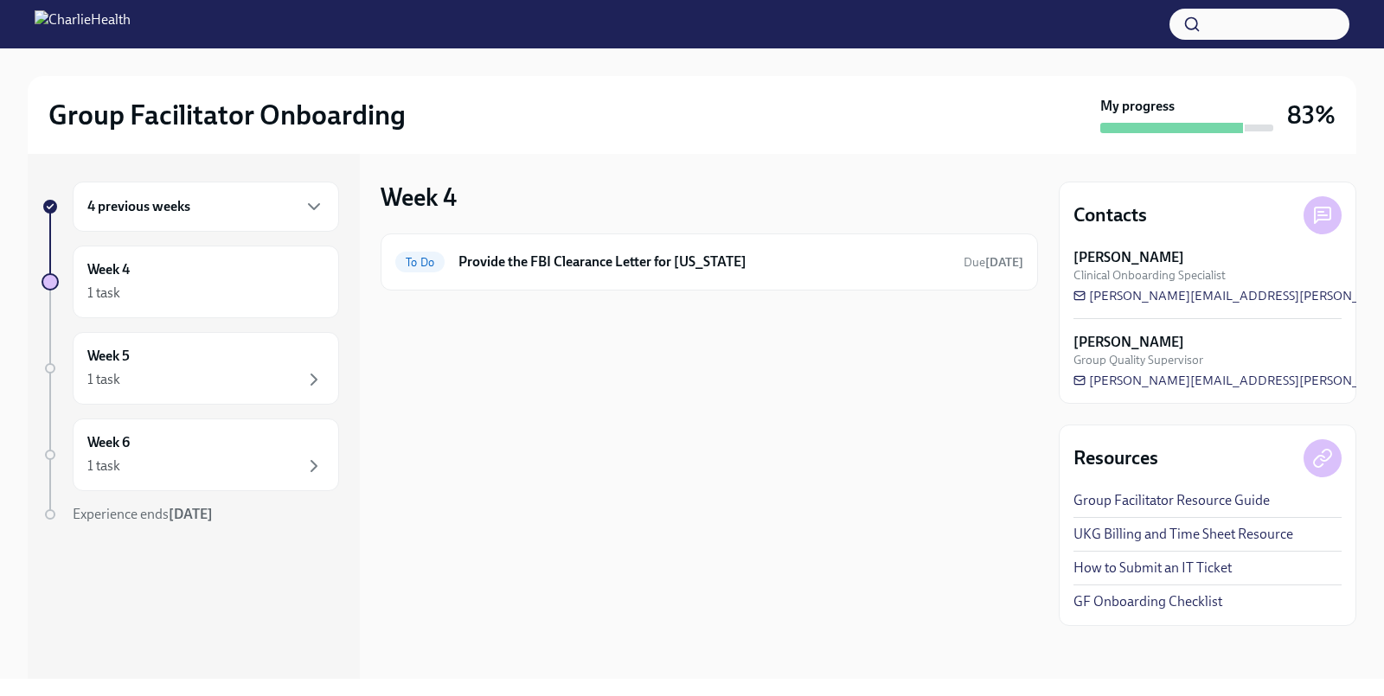  I want to click on h3: Week 4, so click(419, 197).